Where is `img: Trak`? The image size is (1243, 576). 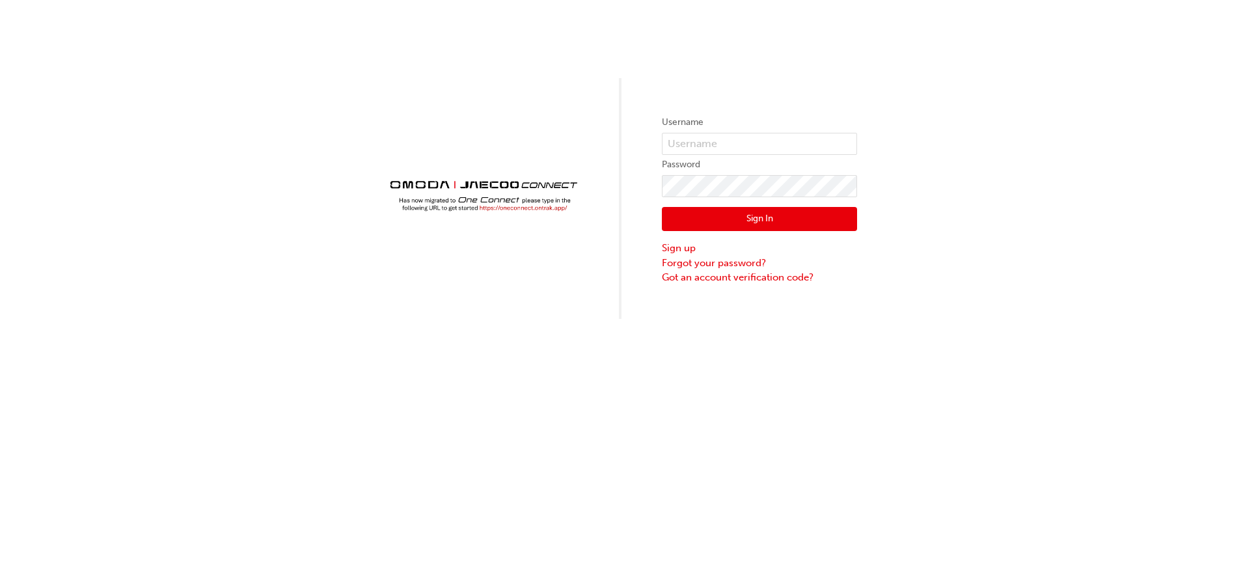 img: Trak is located at coordinates (483, 189).